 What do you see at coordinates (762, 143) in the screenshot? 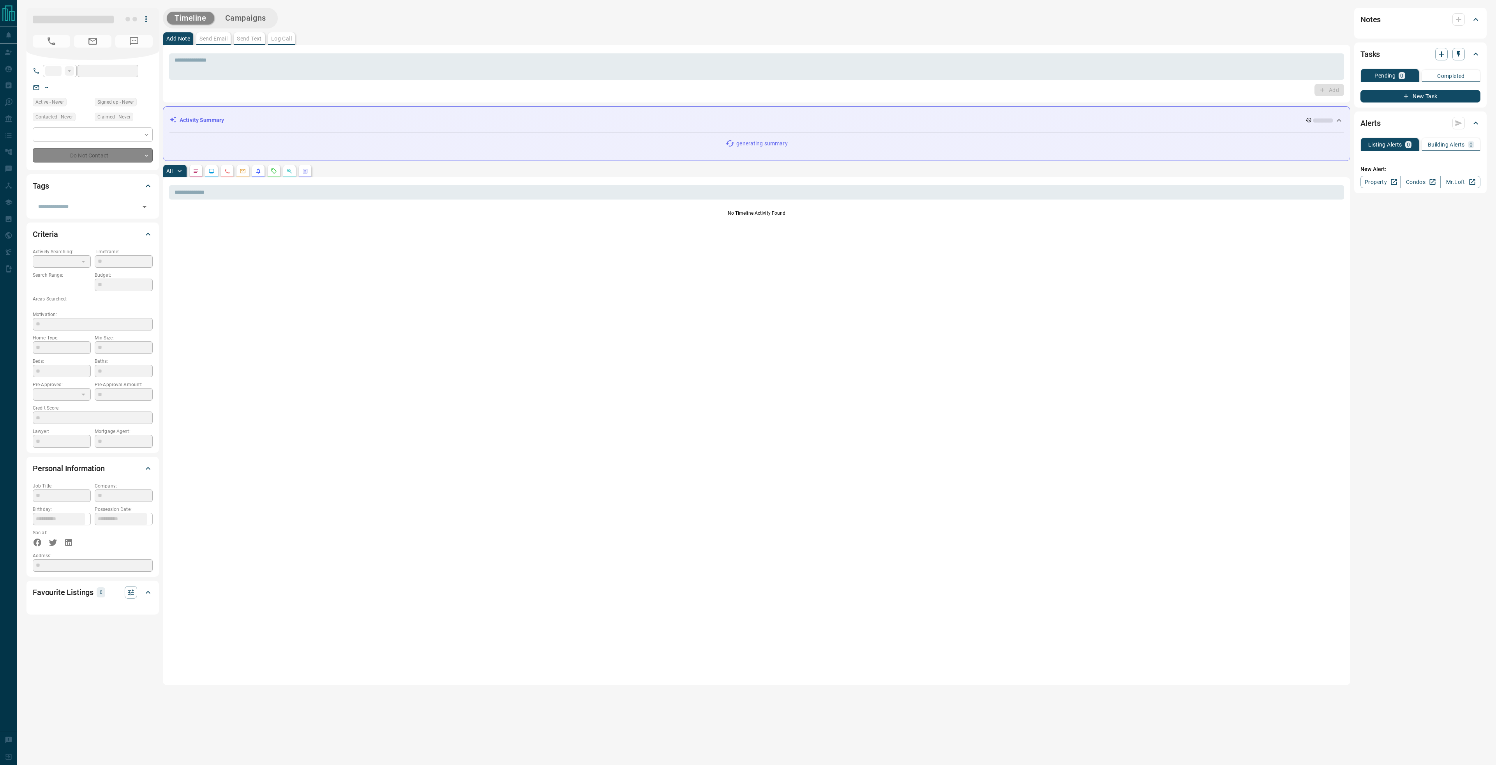
I see `p: generating summary` at bounding box center [762, 143].